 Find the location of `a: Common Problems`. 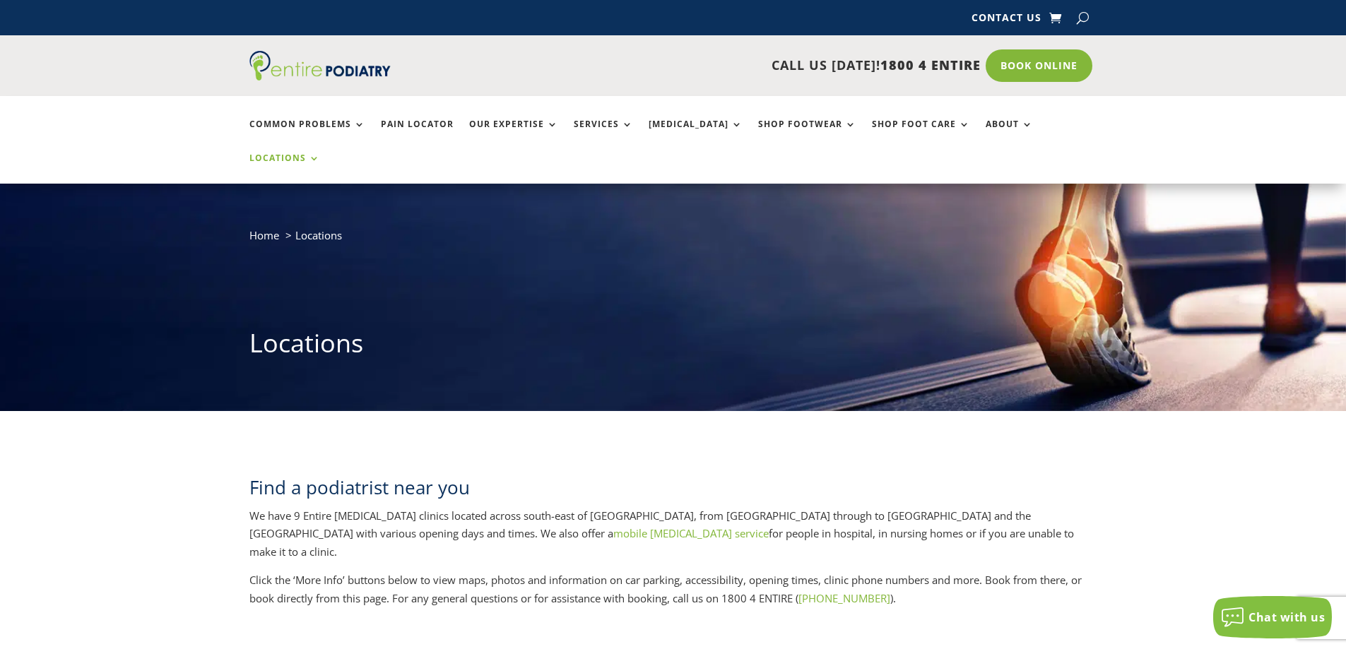

a: Common Problems is located at coordinates (307, 134).